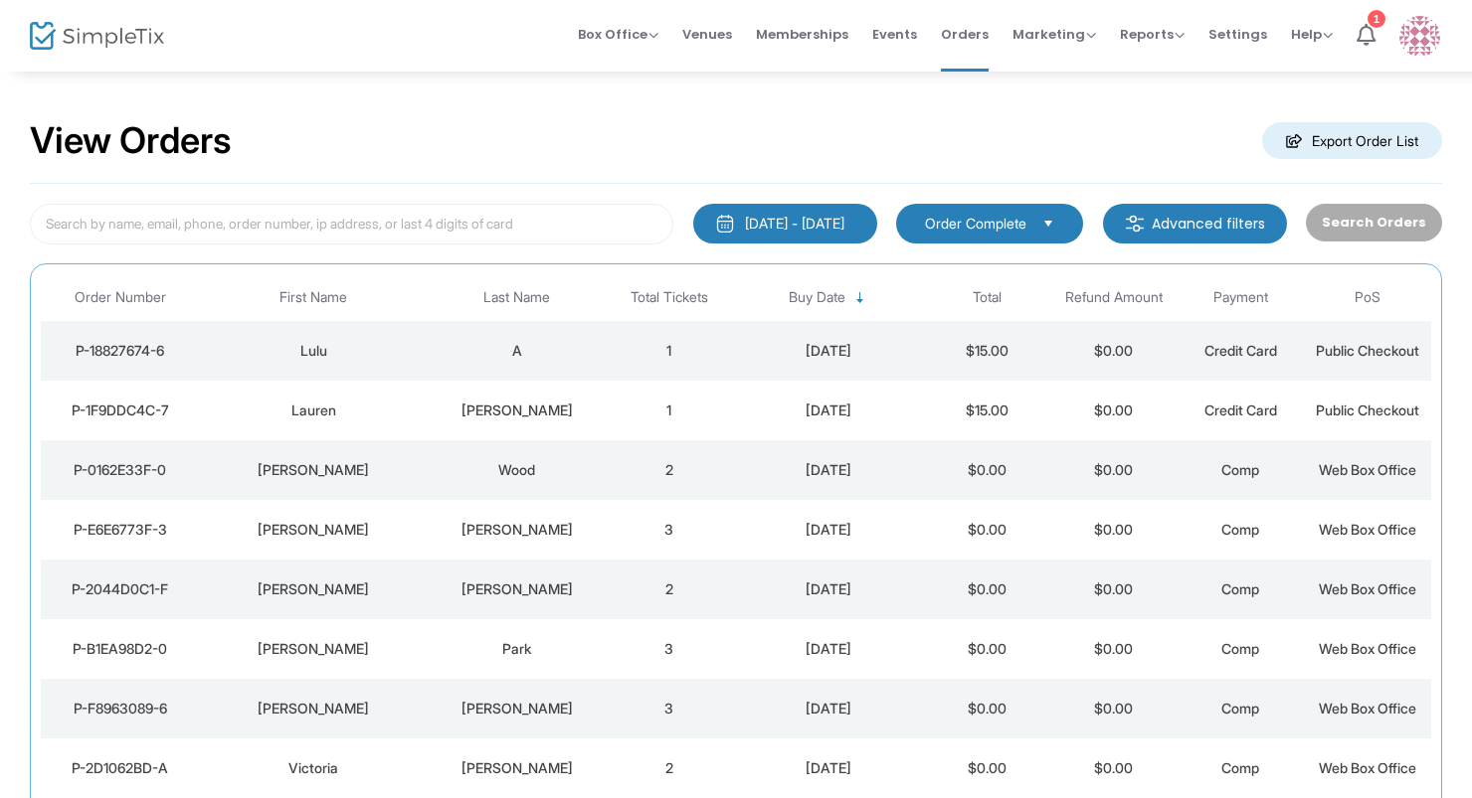 Image resolution: width=1472 pixels, height=798 pixels. I want to click on span: Buy Date, so click(816, 297).